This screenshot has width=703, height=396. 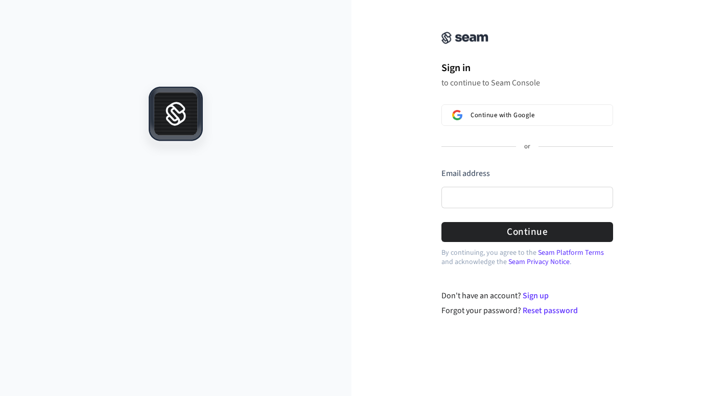 I want to click on button: Continue, so click(x=527, y=231).